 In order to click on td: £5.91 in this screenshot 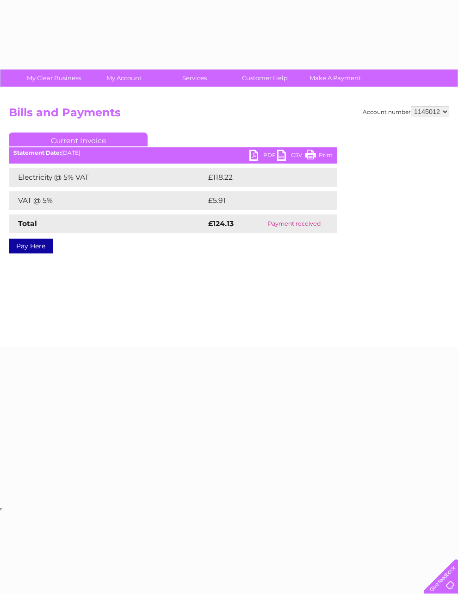, I will do `click(260, 200)`.